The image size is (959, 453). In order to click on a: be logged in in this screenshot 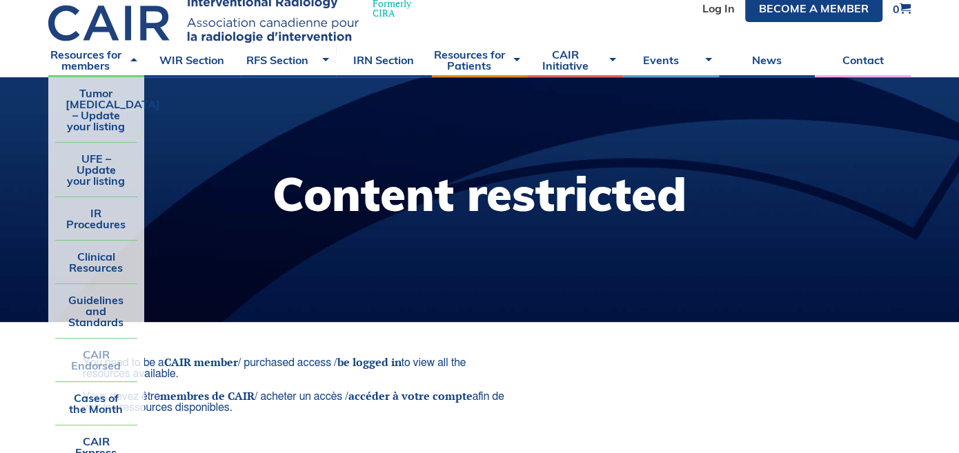, I will do `click(368, 362)`.